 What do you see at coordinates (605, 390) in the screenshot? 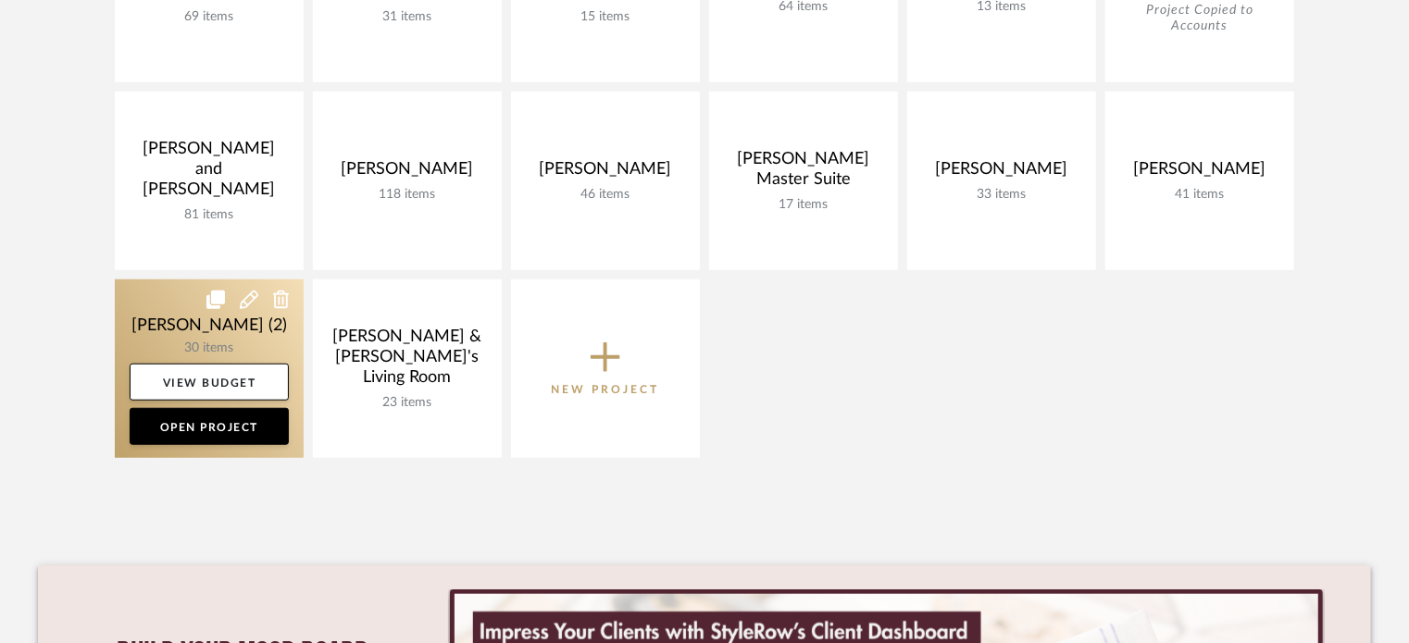
I see `p: New Project` at bounding box center [605, 390].